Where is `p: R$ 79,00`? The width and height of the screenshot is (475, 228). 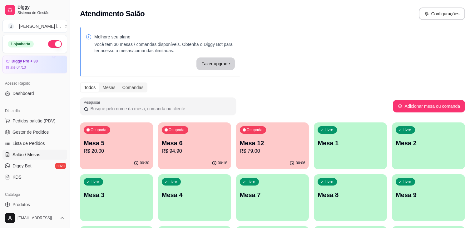
p: R$ 79,00 is located at coordinates (273, 151).